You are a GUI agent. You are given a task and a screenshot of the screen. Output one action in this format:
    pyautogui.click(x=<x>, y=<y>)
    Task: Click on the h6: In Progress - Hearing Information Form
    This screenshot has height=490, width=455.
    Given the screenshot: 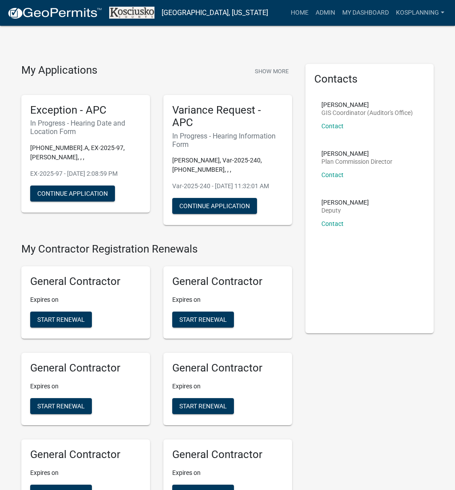 What is the action you would take?
    pyautogui.click(x=228, y=140)
    